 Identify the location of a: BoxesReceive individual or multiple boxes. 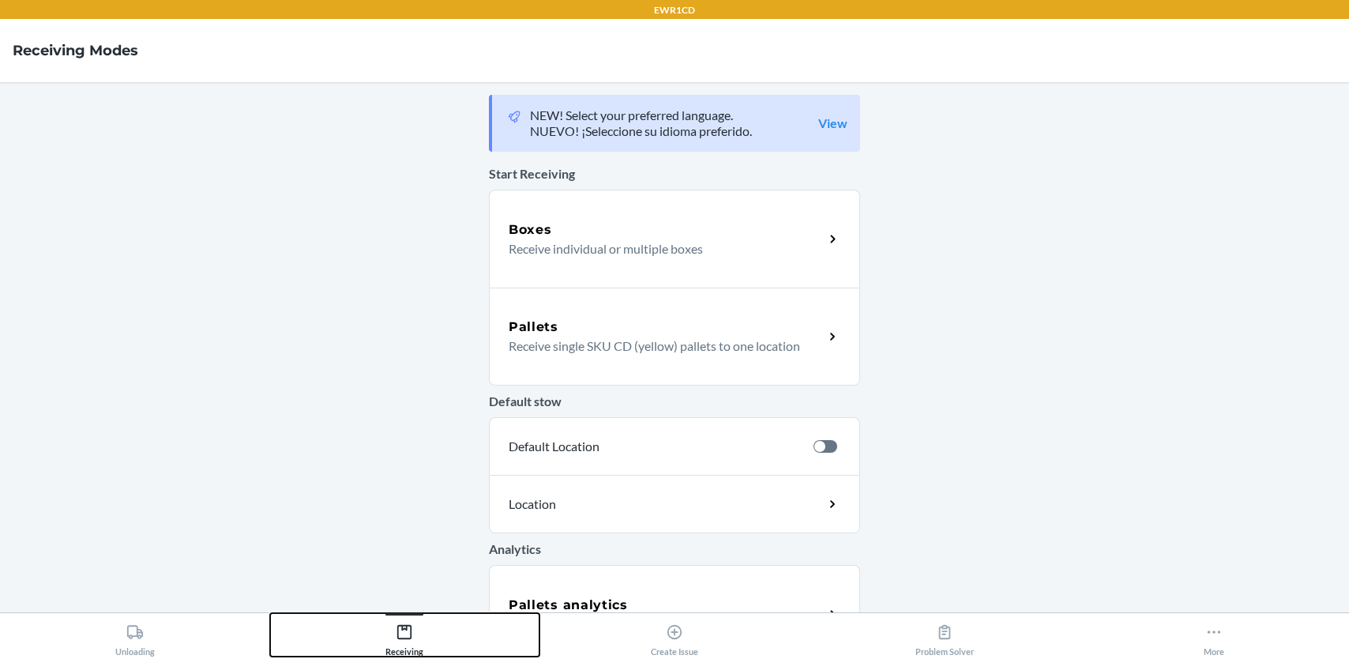
(675, 239).